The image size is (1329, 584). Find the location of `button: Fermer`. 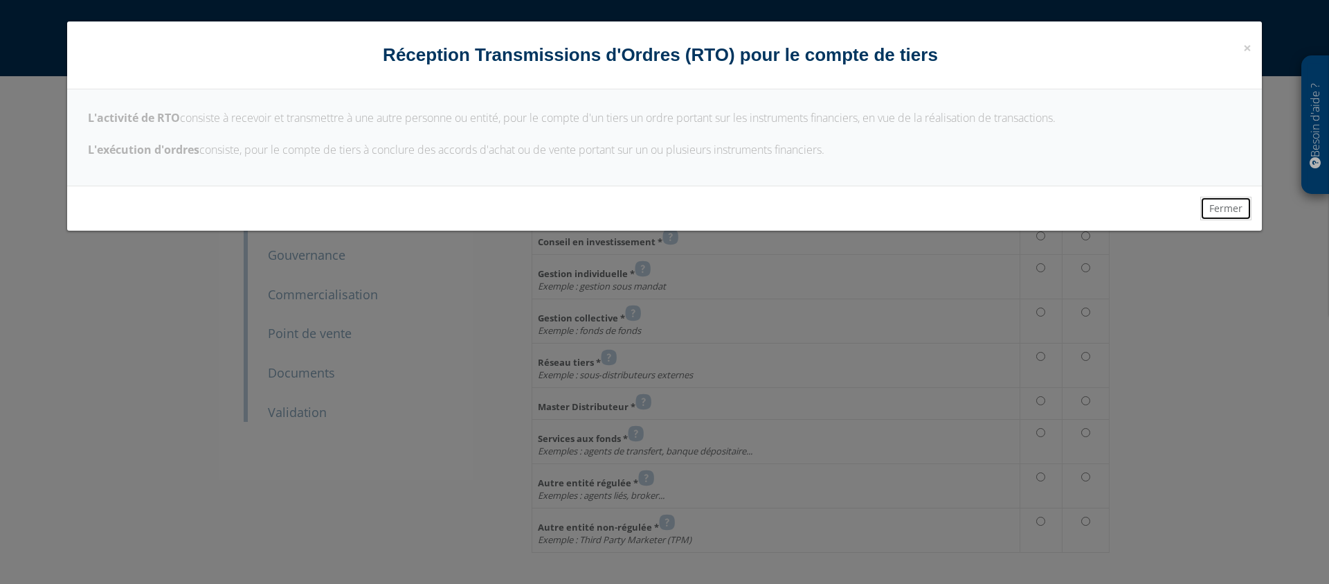

button: Fermer is located at coordinates (1226, 208).